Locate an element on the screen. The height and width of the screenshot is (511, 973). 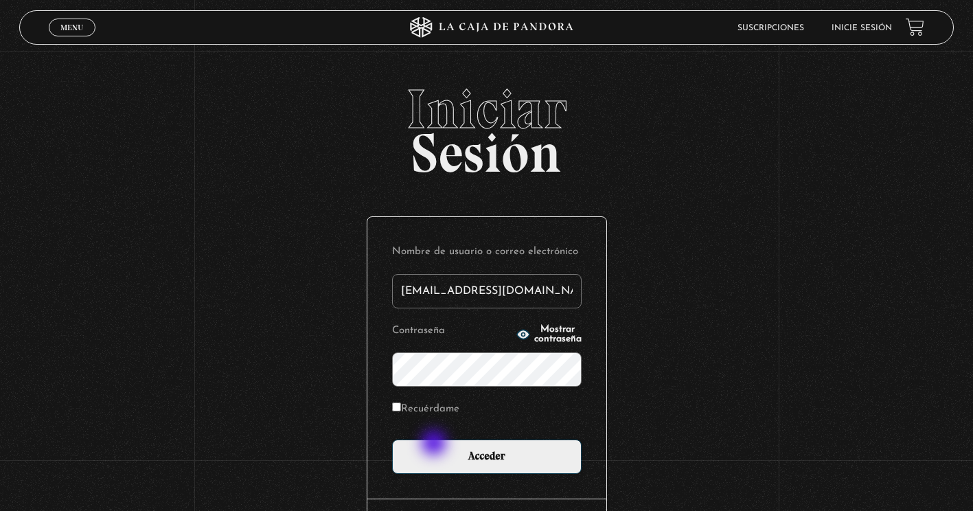
a: Suscripciones is located at coordinates (771, 28).